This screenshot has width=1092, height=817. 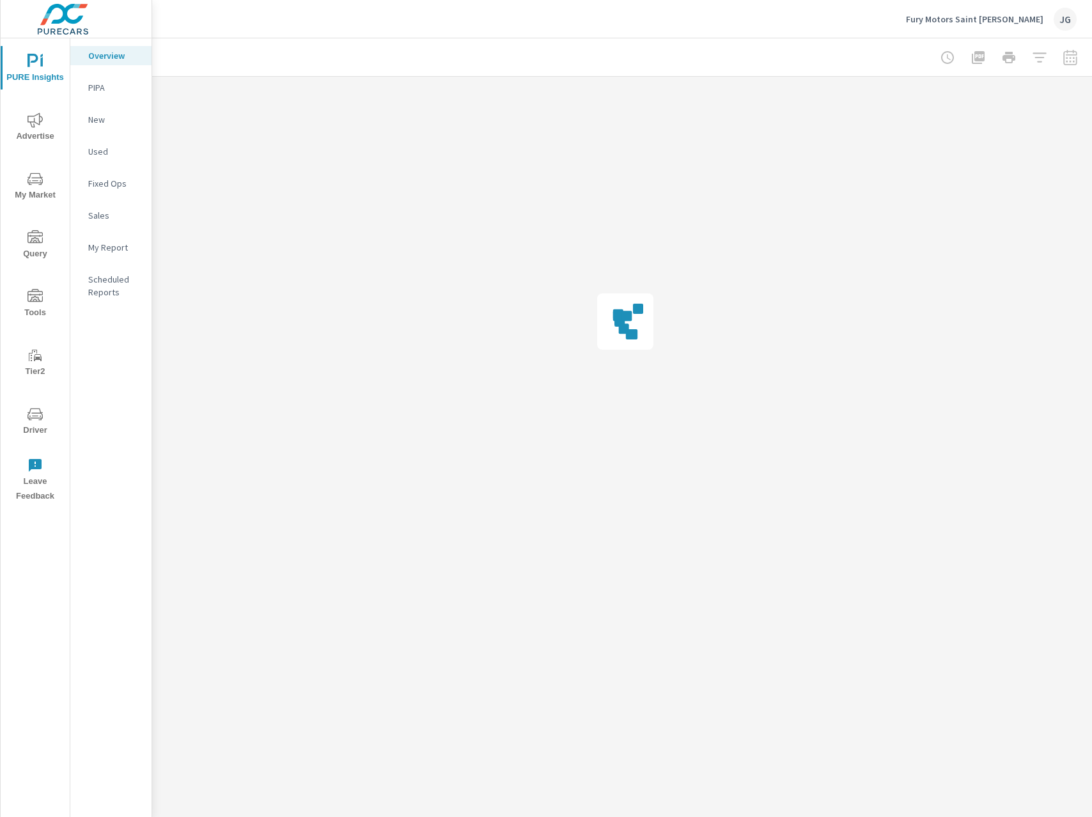 What do you see at coordinates (111, 120) in the screenshot?
I see `div: New` at bounding box center [111, 120].